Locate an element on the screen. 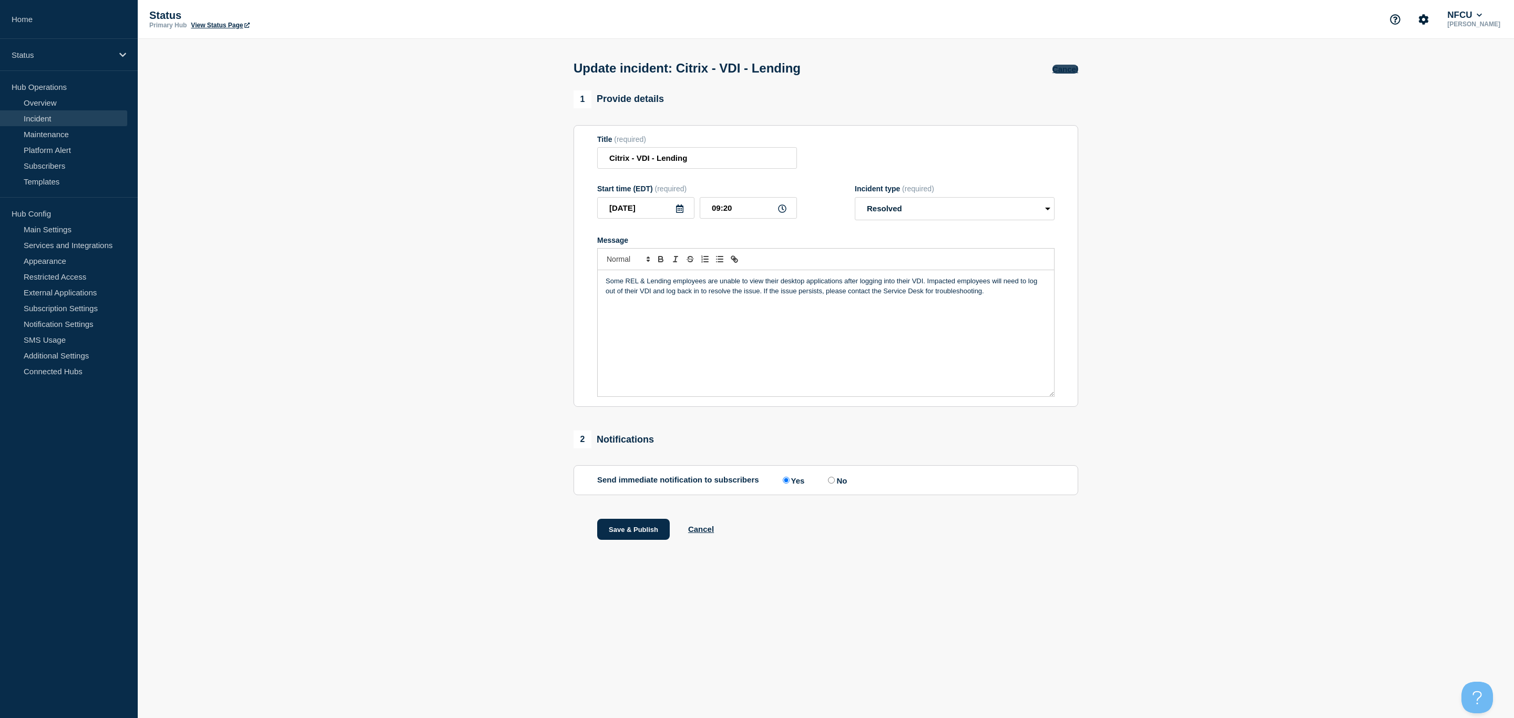 This screenshot has width=1514, height=718. button: NFCU is located at coordinates (1465, 15).